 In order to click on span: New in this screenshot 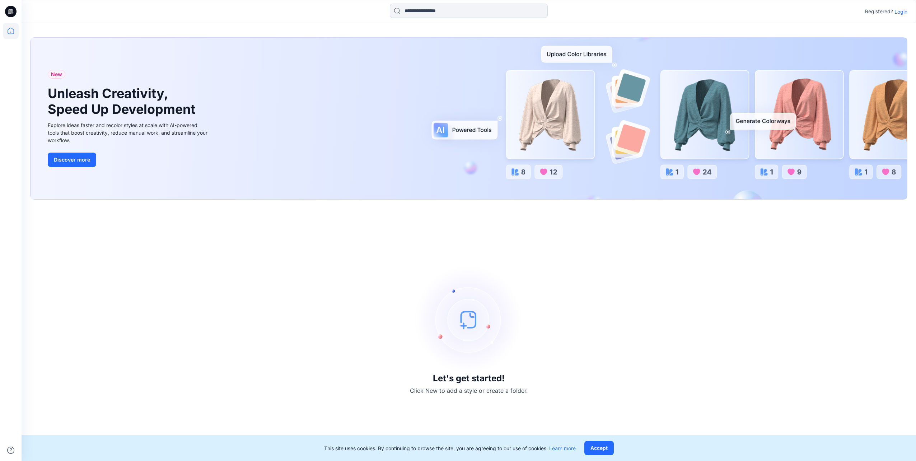, I will do `click(56, 74)`.